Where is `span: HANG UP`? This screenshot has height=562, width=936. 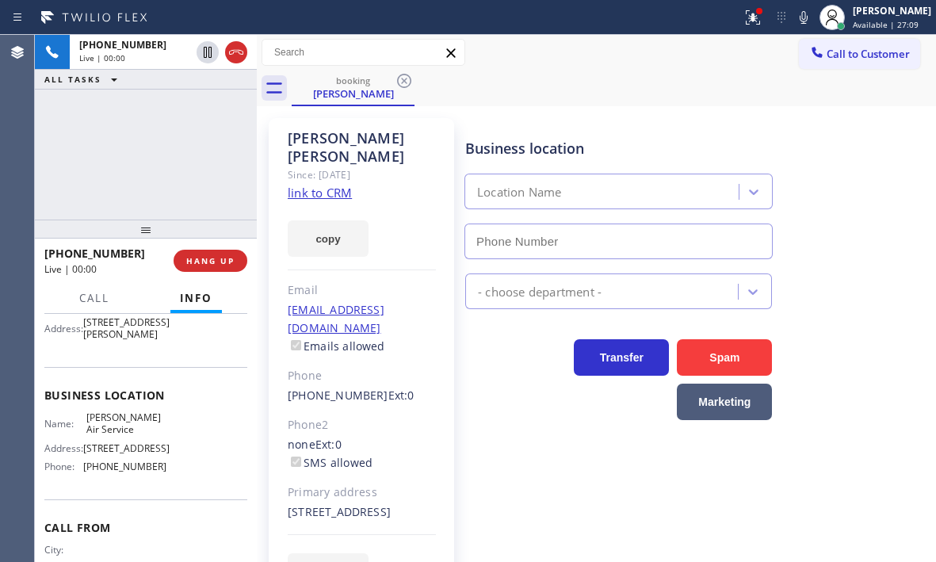
span: HANG UP is located at coordinates (210, 261).